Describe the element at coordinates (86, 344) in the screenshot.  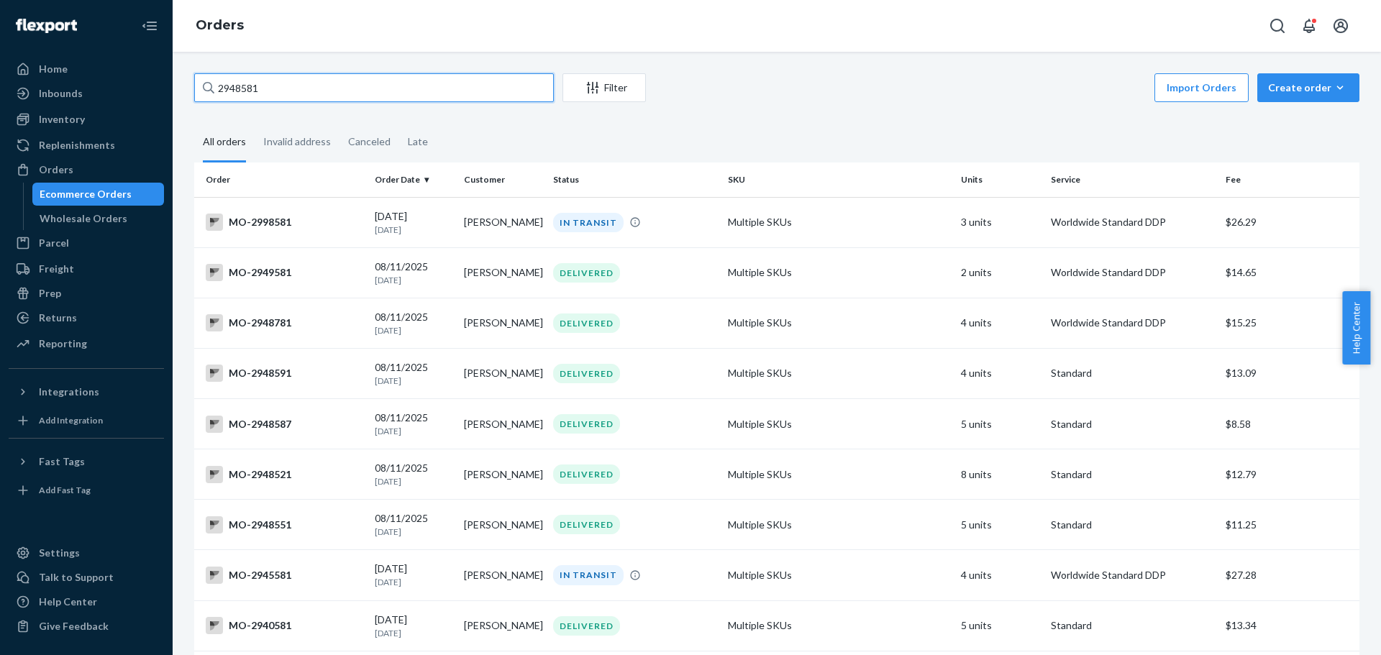
I see `a: Reporting` at that location.